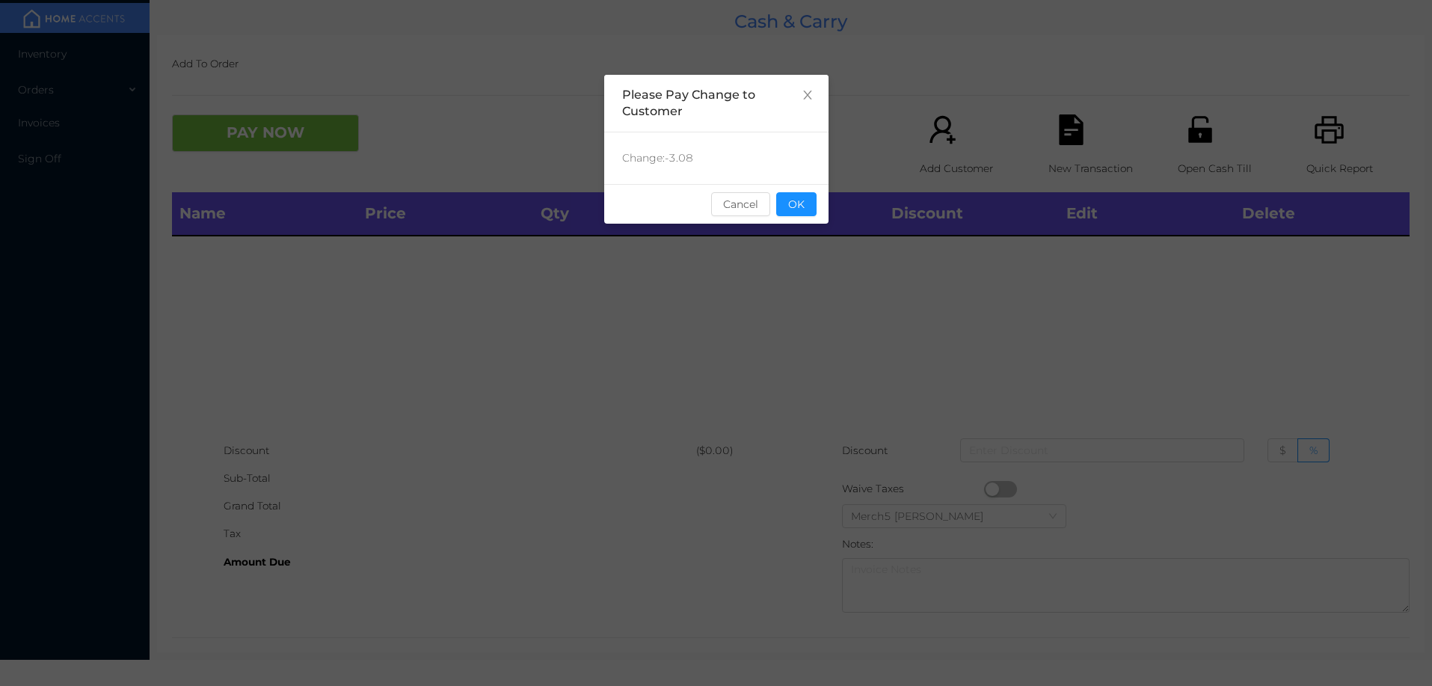  What do you see at coordinates (808, 96) in the screenshot?
I see `button: Close` at bounding box center [808, 96].